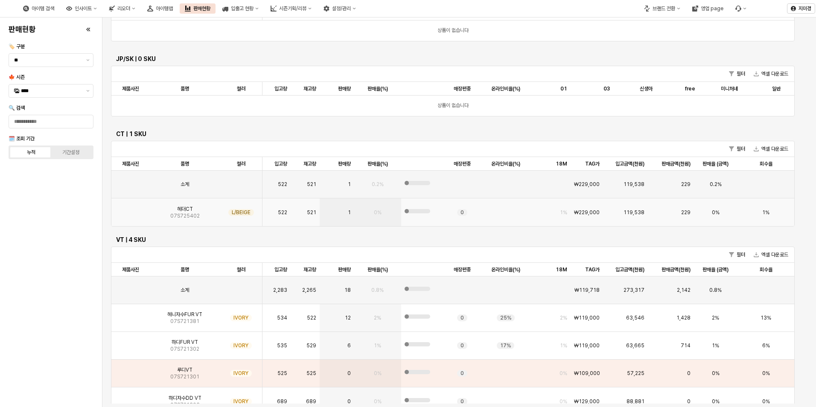 The width and height of the screenshot is (816, 407). What do you see at coordinates (309, 290) in the screenshot?
I see `span: 2,265` at bounding box center [309, 290].